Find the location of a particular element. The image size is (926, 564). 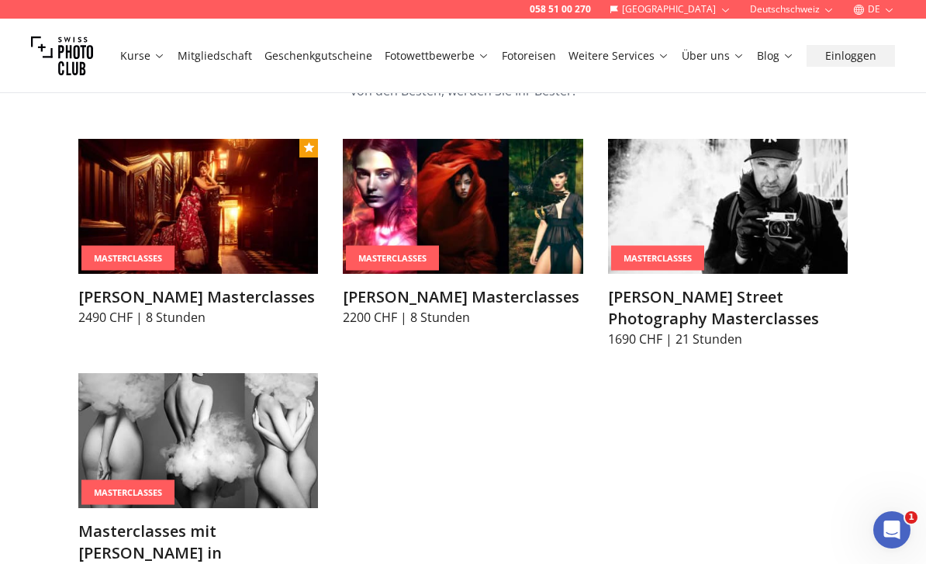

p: 1690 CHF | 21 Stunden is located at coordinates (727, 339).